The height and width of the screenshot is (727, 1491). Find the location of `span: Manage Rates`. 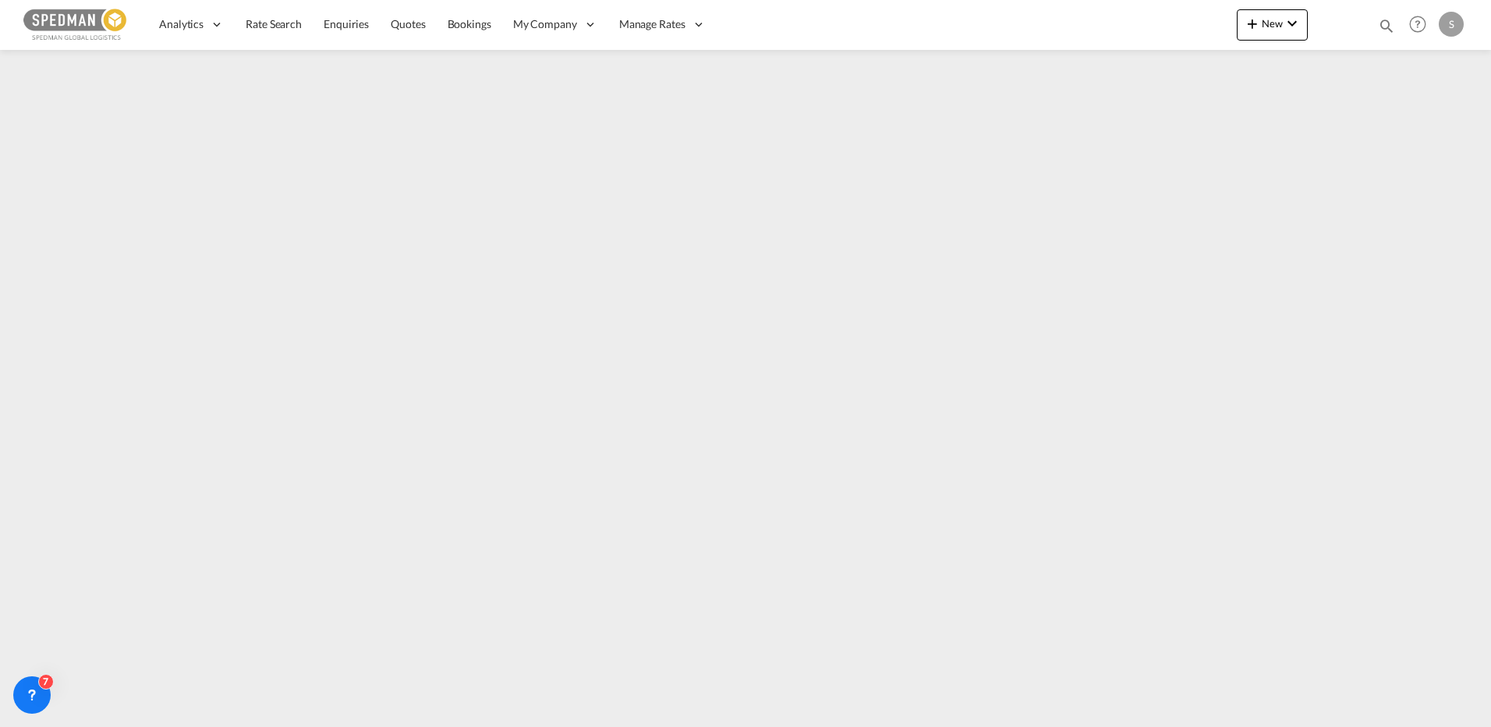

span: Manage Rates is located at coordinates (652, 24).